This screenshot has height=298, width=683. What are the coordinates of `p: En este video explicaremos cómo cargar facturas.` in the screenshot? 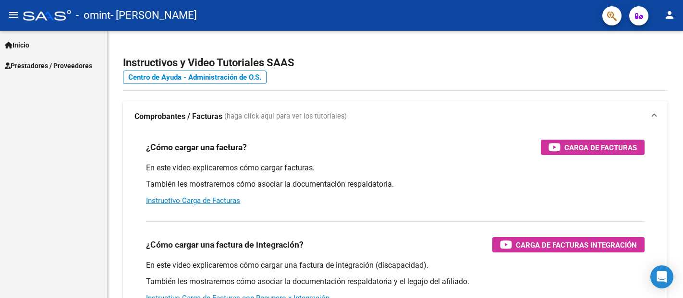 It's located at (395, 168).